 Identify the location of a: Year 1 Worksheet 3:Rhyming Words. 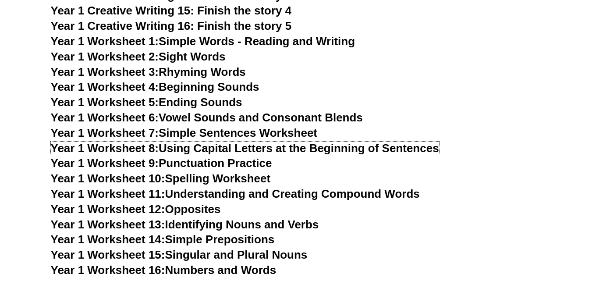
(148, 72).